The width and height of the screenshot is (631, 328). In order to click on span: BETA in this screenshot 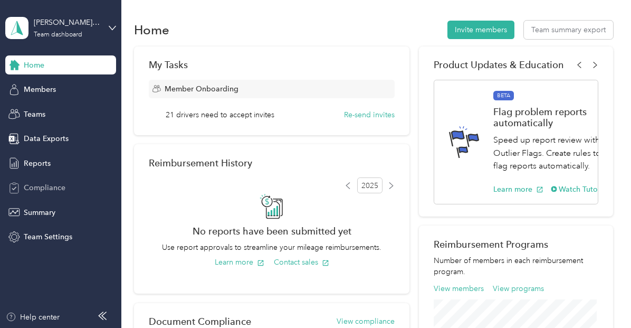, I will do `click(503, 95)`.